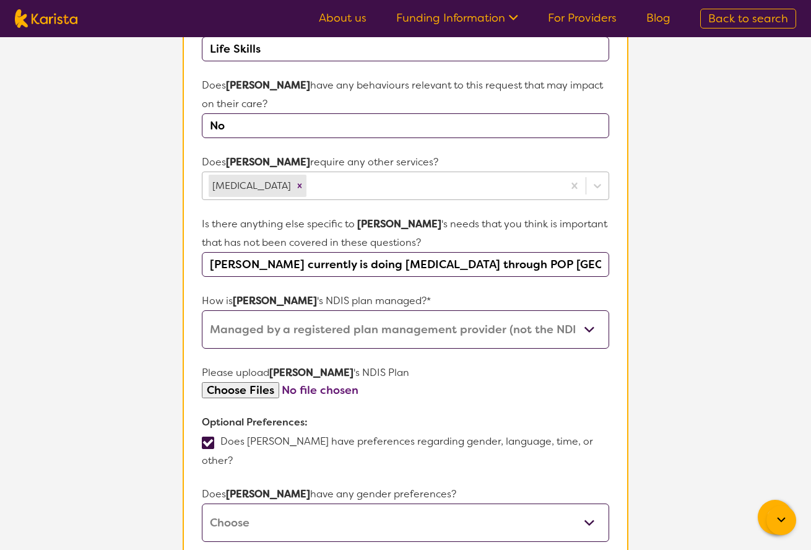  What do you see at coordinates (405, 126) in the screenshot?
I see `input: Please briefly explain` at bounding box center [405, 126].